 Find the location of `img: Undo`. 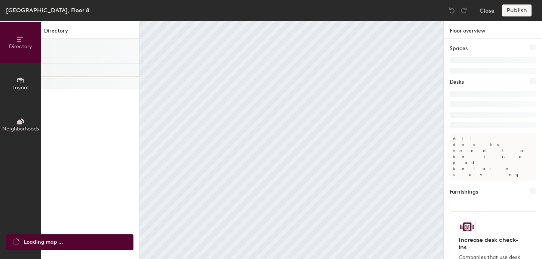

img: Undo is located at coordinates (452, 10).